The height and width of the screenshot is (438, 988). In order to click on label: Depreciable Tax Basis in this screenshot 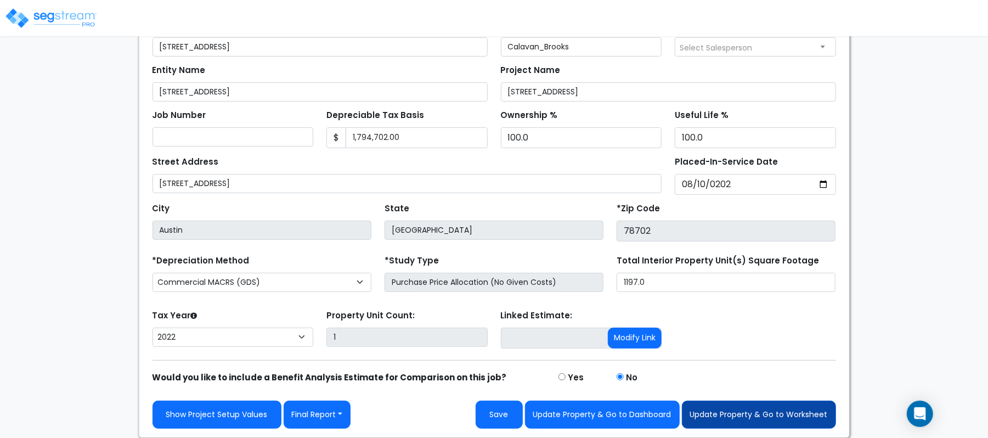, I will do `click(375, 115)`.